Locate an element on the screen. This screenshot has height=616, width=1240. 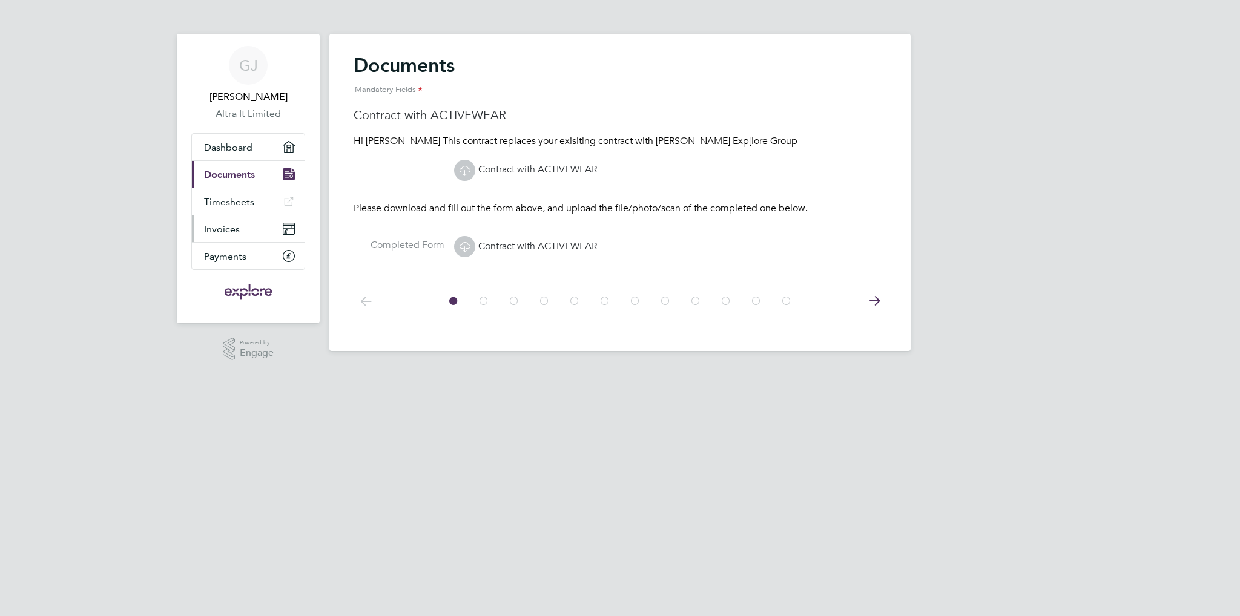
a: Payments is located at coordinates (248, 256).